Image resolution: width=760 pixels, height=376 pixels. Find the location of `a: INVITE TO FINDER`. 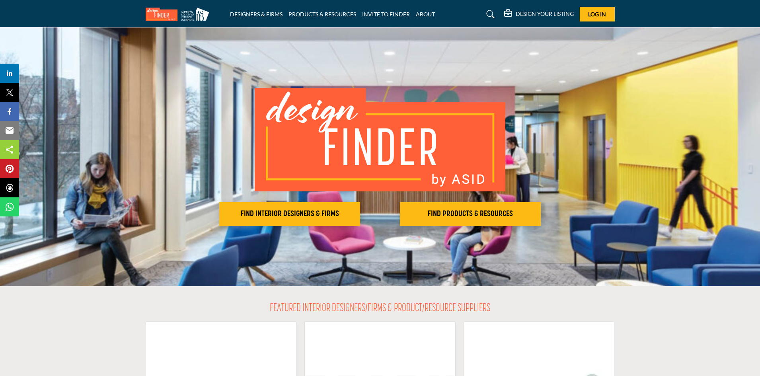

a: INVITE TO FINDER is located at coordinates (386, 14).